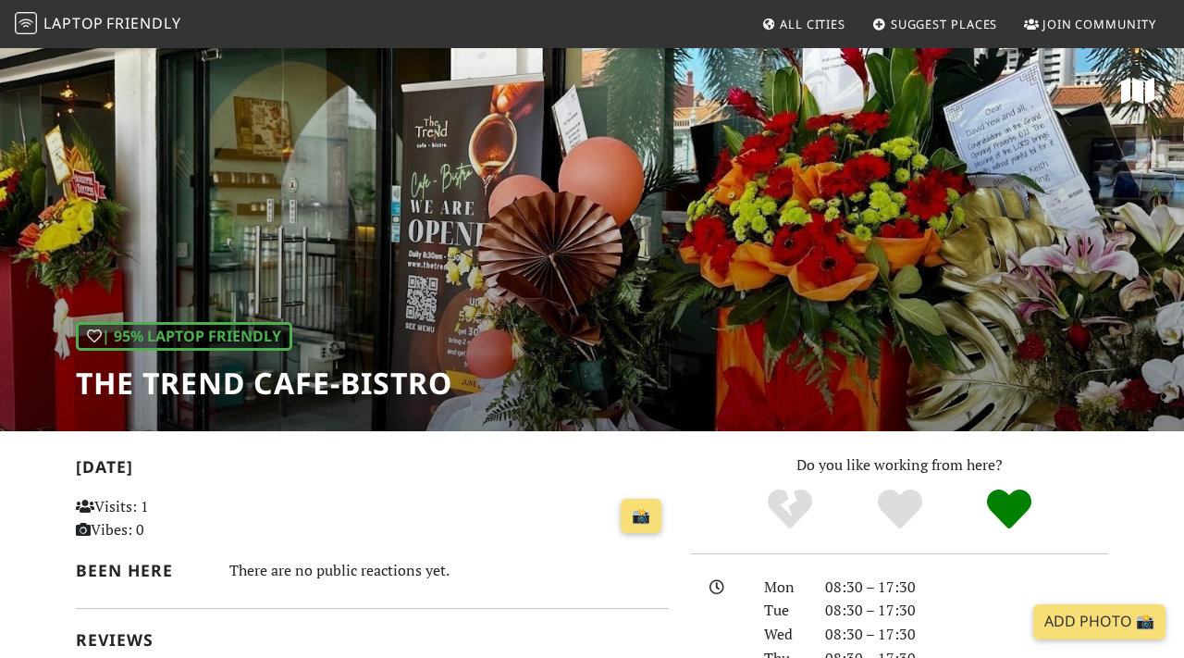 The image size is (1184, 658). What do you see at coordinates (142, 570) in the screenshot?
I see `h2: Been here` at bounding box center [142, 570].